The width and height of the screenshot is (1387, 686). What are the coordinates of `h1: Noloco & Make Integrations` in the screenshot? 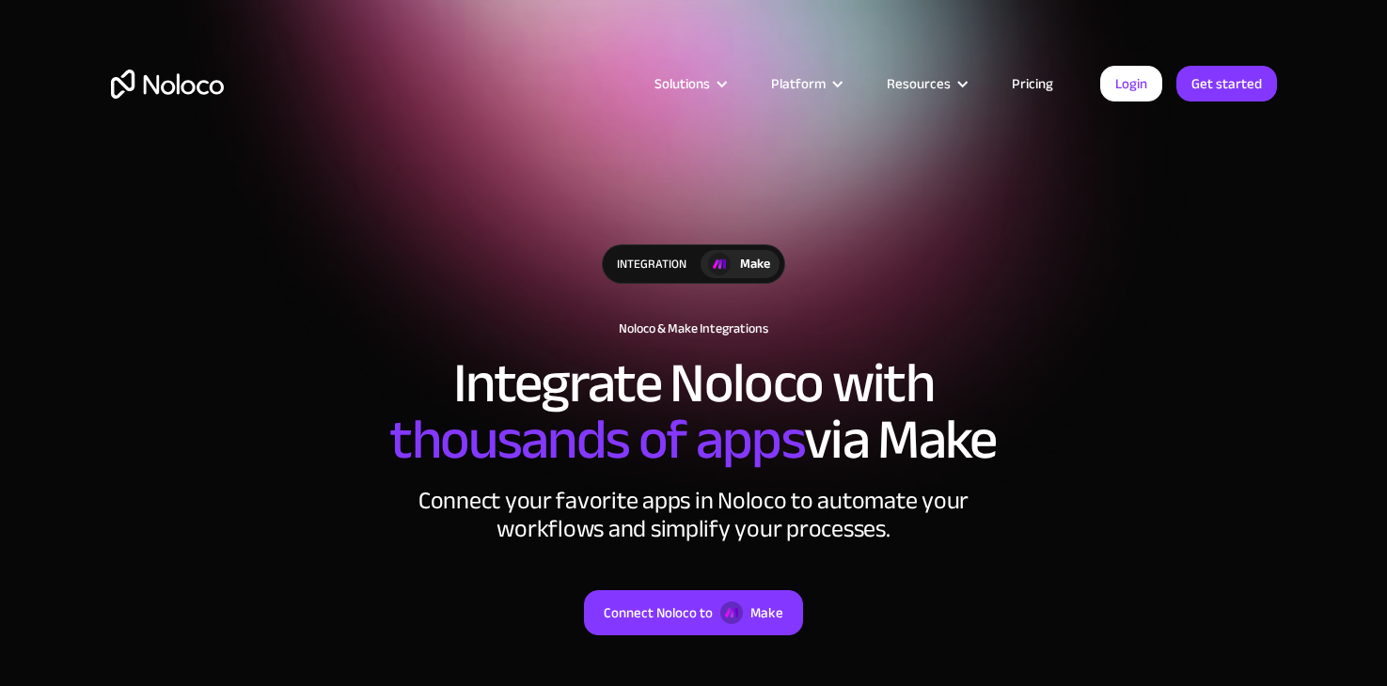 It's located at (694, 329).